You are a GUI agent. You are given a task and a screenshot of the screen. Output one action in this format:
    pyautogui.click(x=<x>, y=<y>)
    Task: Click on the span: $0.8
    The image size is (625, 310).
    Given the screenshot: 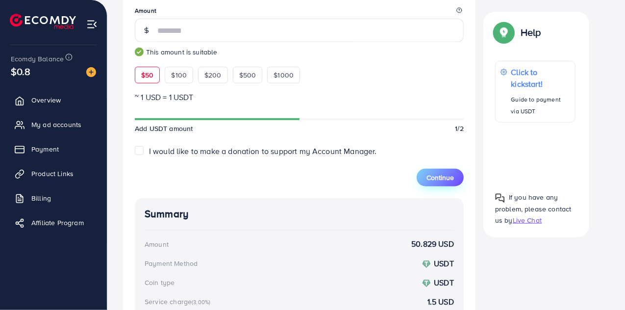 What is the action you would take?
    pyautogui.click(x=21, y=71)
    